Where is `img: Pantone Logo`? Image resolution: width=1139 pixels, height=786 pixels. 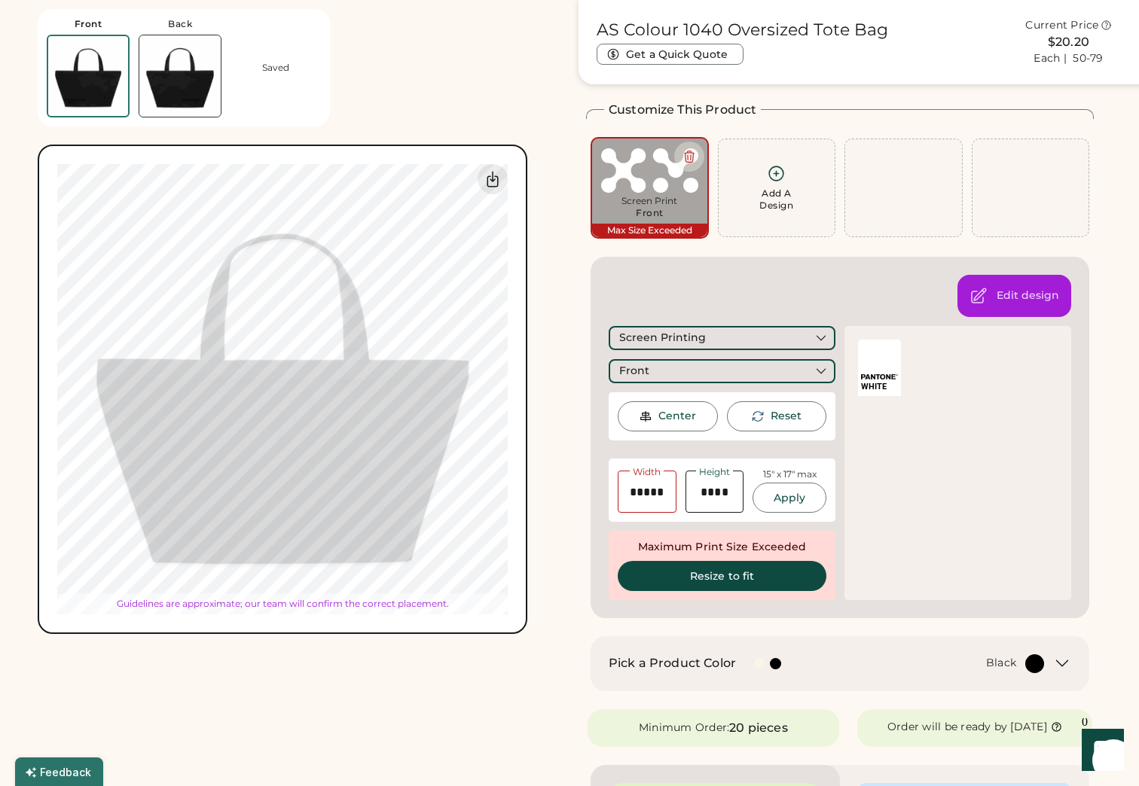 img: Pantone Logo is located at coordinates (879, 377).